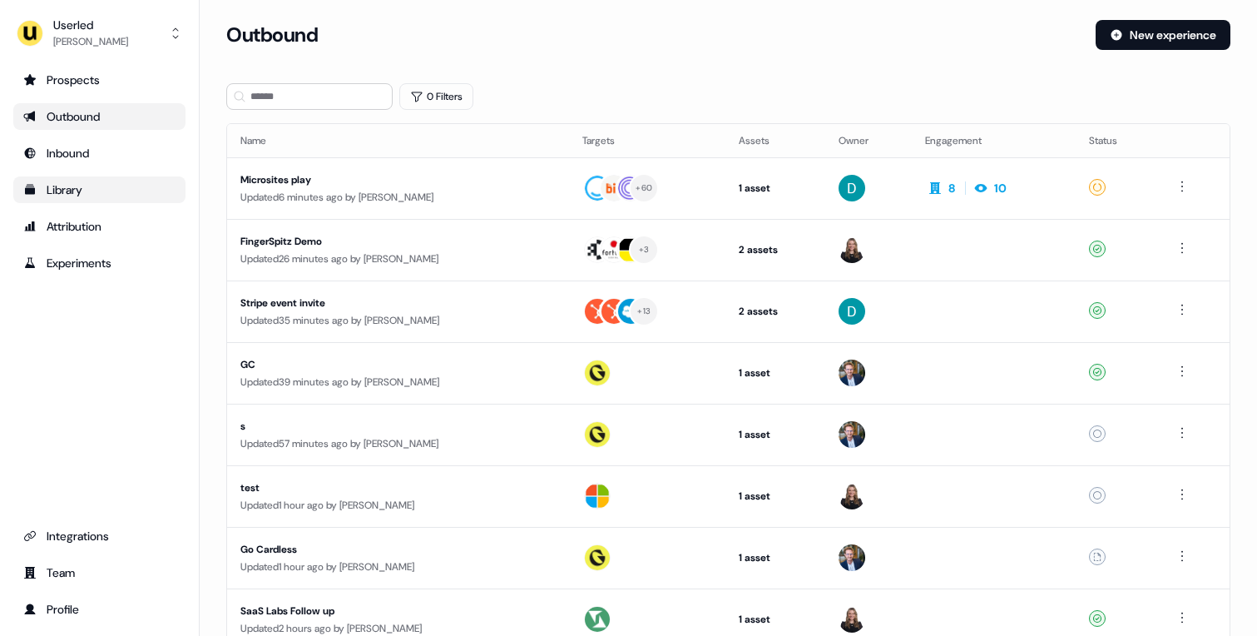  Describe the element at coordinates (1000, 188) in the screenshot. I see `div: 10` at that location.